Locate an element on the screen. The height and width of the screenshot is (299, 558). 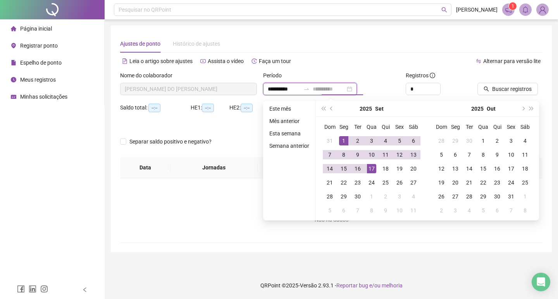
span: 1 is located at coordinates (512, 6).